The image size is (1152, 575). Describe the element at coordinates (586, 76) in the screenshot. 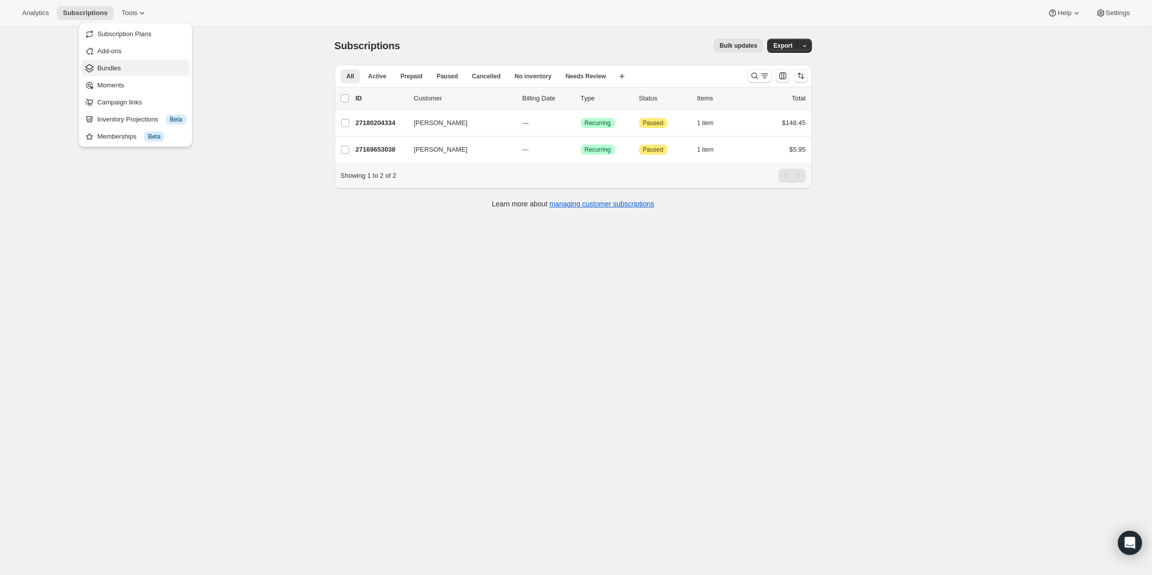

I see `span: Needs Review` at that location.